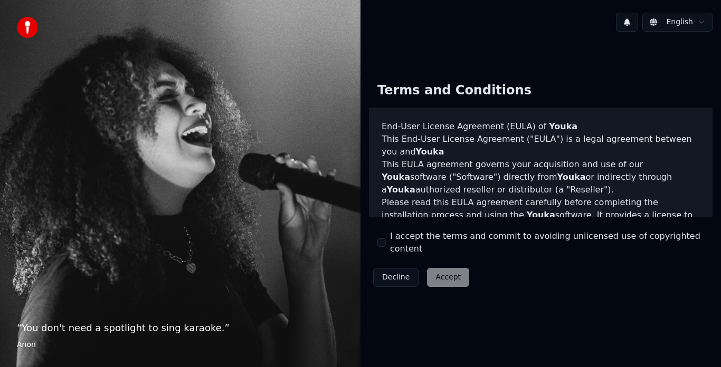 This screenshot has height=367, width=721. What do you see at coordinates (547, 243) in the screenshot?
I see `label: I accept the terms and commit to avoiding unlicensed use of copyrighted content` at bounding box center [547, 243].